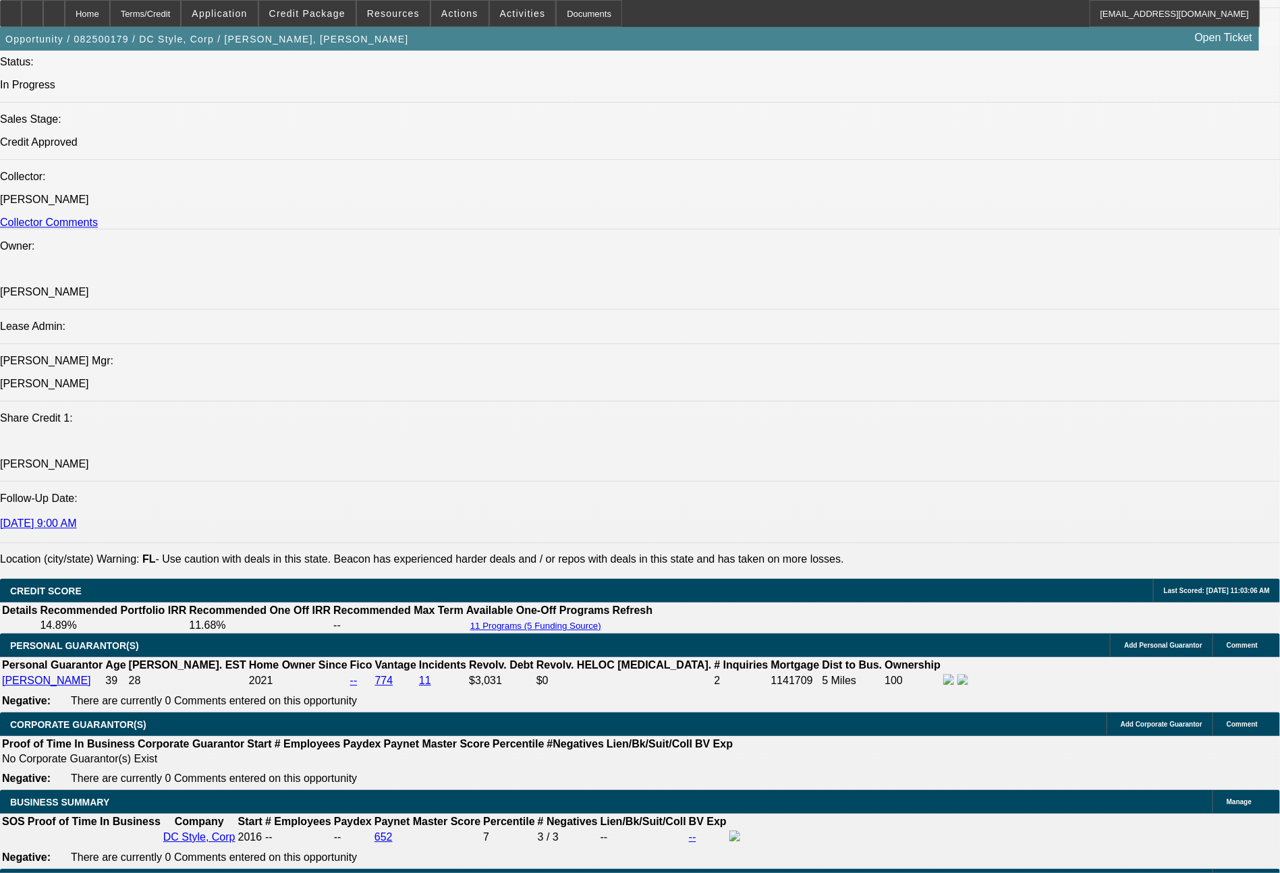 This screenshot has height=873, width=1280. What do you see at coordinates (443, 665) in the screenshot?
I see `b: Incidents` at bounding box center [443, 665].